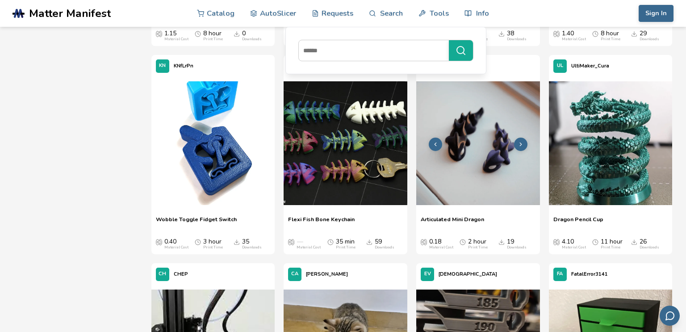  I want to click on div: 38, so click(517, 36).